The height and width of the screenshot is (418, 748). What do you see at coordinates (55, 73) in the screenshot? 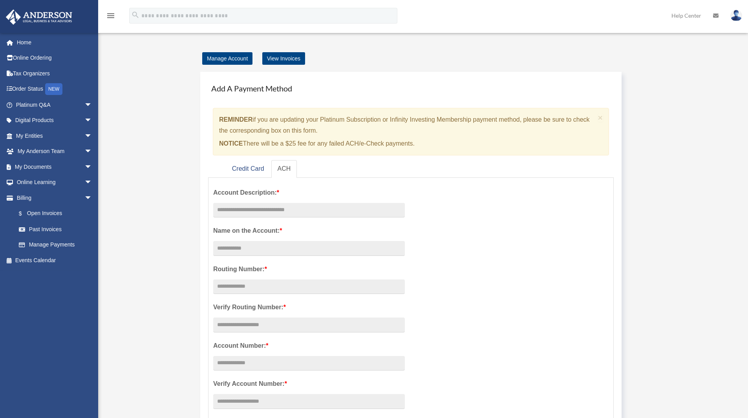
I see `a: Tax Organizers` at bounding box center [55, 73].